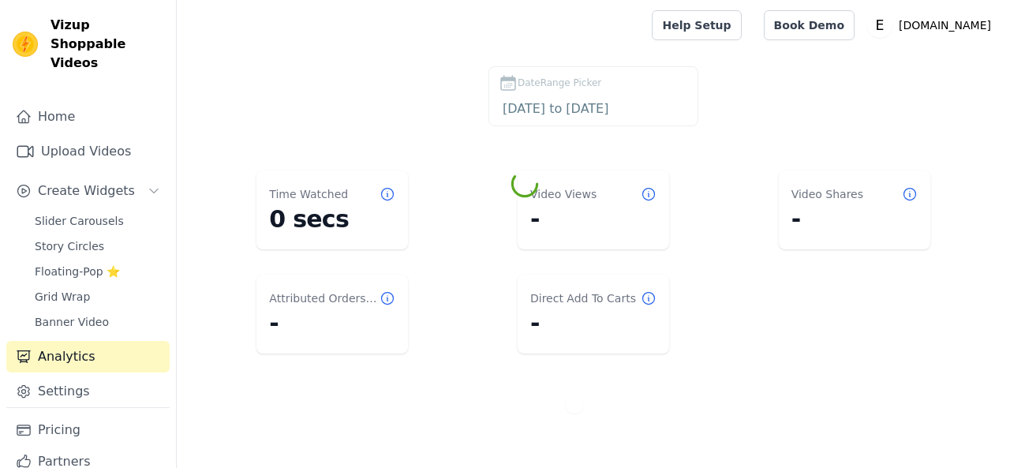 The width and height of the screenshot is (1010, 468). What do you see at coordinates (62, 297) in the screenshot?
I see `span: Grid Wrap` at bounding box center [62, 297].